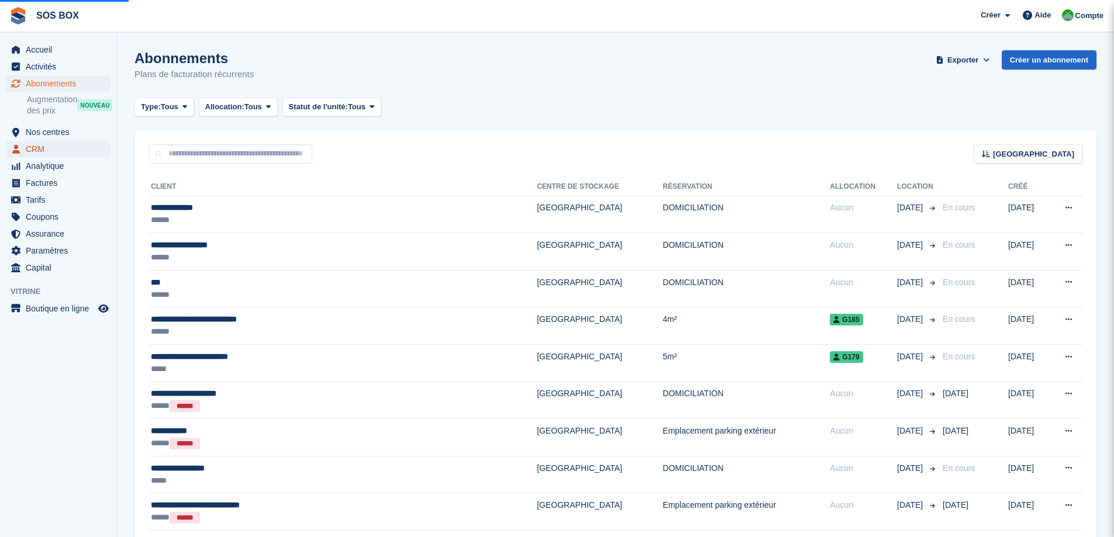  I want to click on a: Créer un abonnement, so click(1049, 60).